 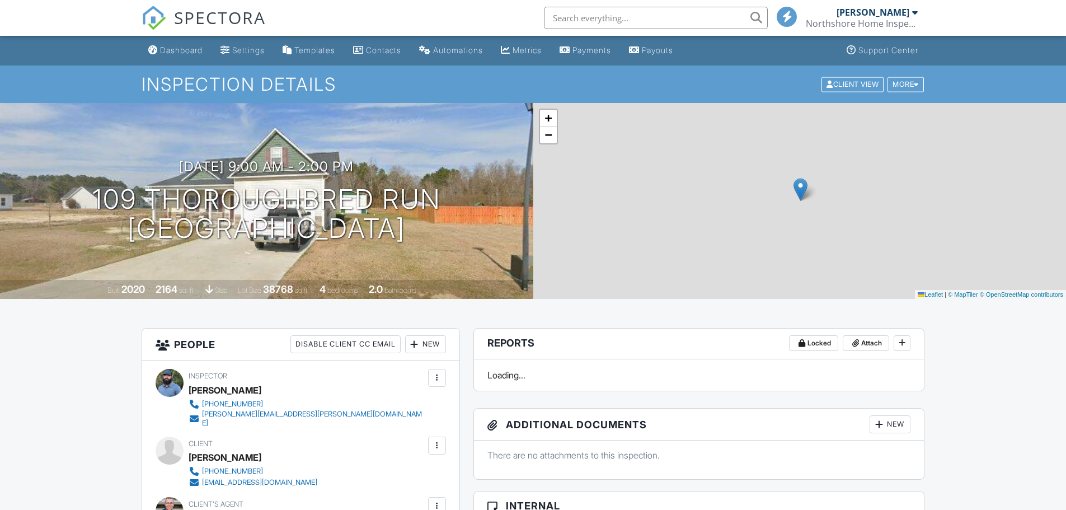 I want to click on span: SPECTORA, so click(x=220, y=17).